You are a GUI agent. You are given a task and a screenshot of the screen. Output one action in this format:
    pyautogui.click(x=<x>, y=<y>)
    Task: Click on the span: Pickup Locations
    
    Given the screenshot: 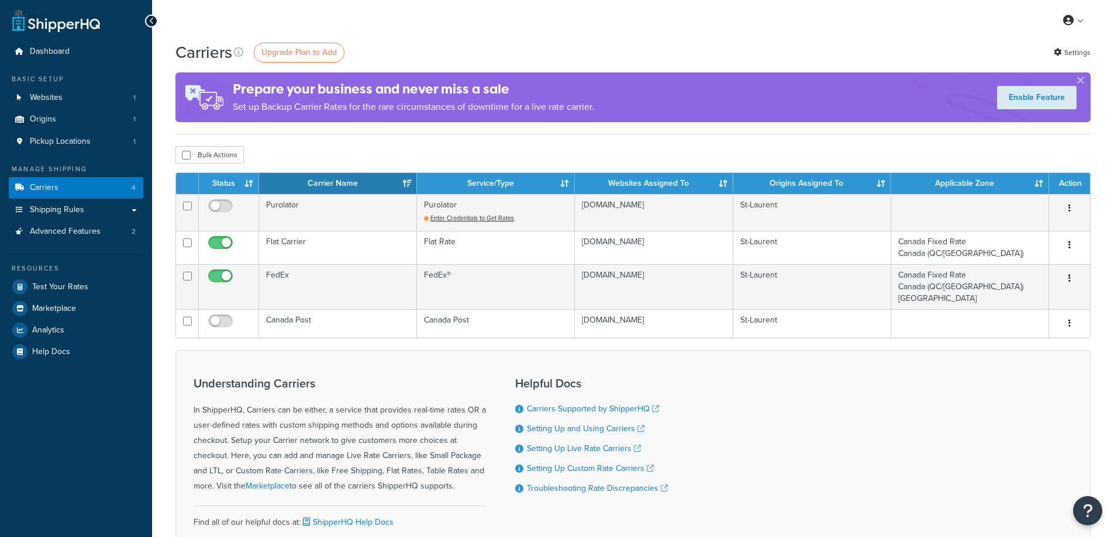 What is the action you would take?
    pyautogui.click(x=60, y=142)
    